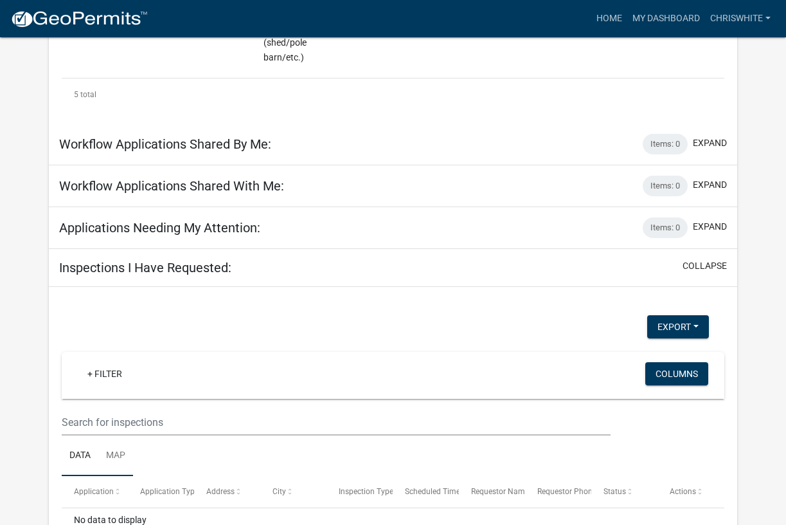 The image size is (786, 525). Describe the element at coordinates (169, 491) in the screenshot. I see `span: Application Type` at that location.